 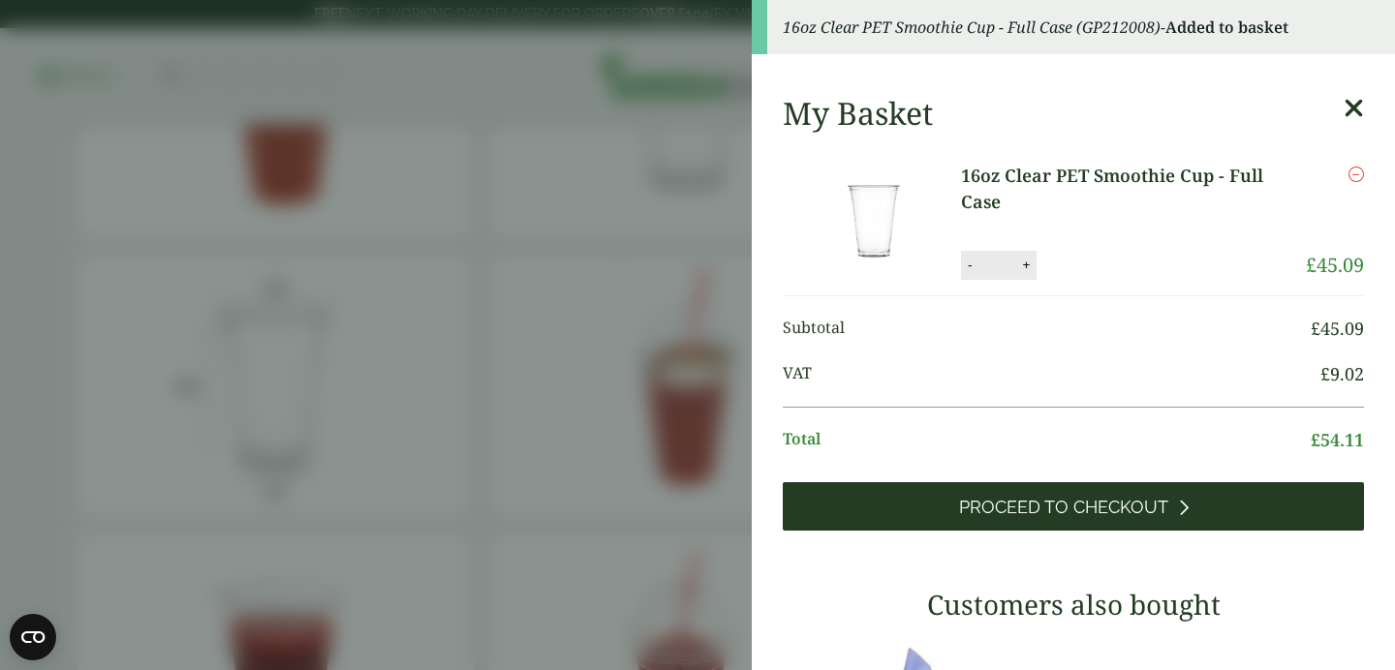 I want to click on a: Remove this item, so click(x=1356, y=174).